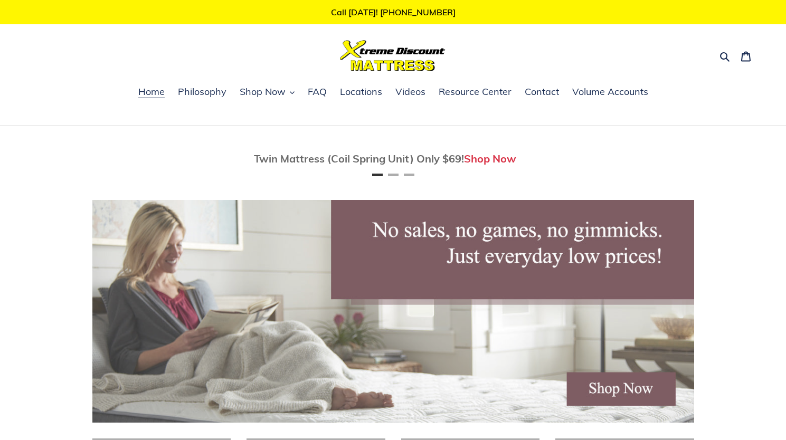 The width and height of the screenshot is (786, 440). What do you see at coordinates (410, 92) in the screenshot?
I see `span: Videos` at bounding box center [410, 92].